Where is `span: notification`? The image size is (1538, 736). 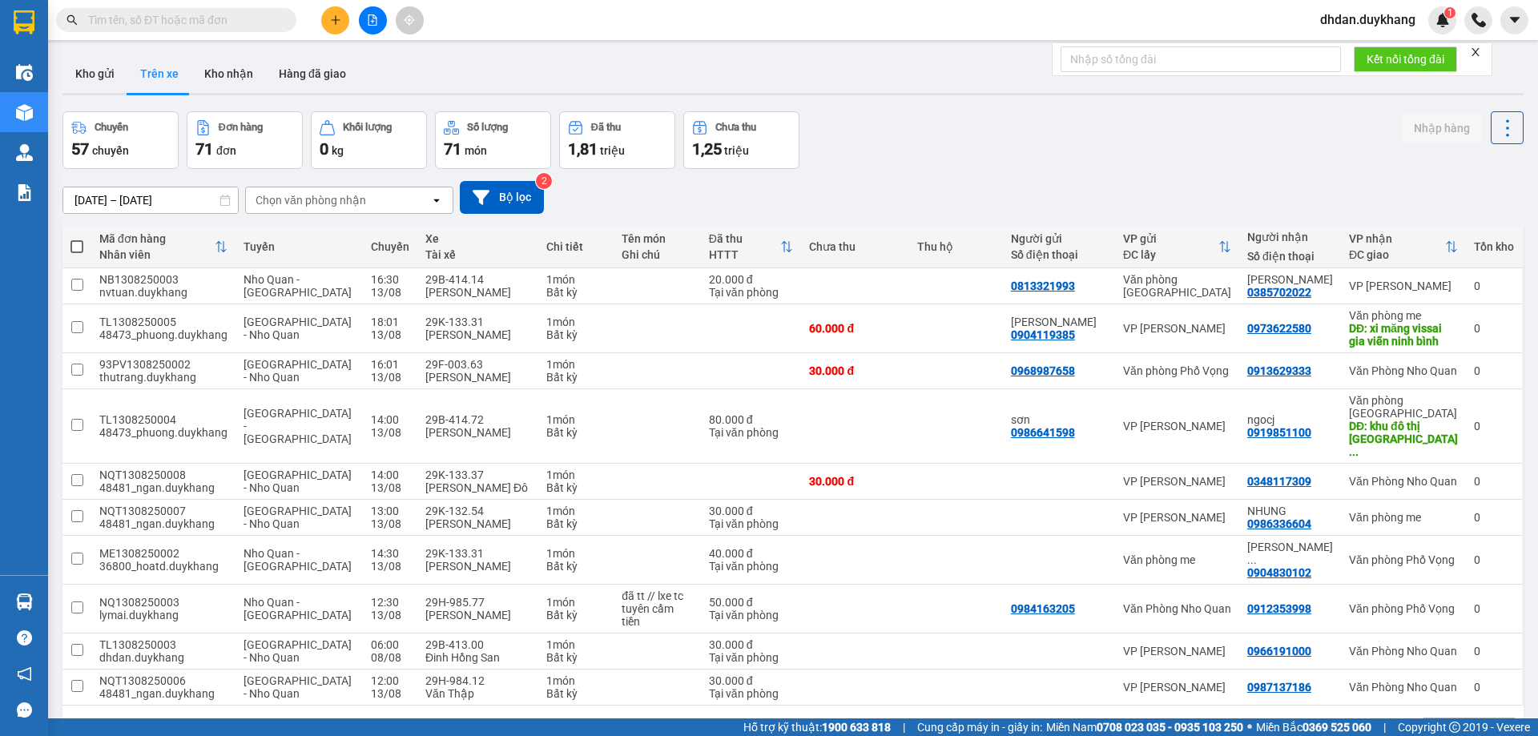
span: notification is located at coordinates (24, 674).